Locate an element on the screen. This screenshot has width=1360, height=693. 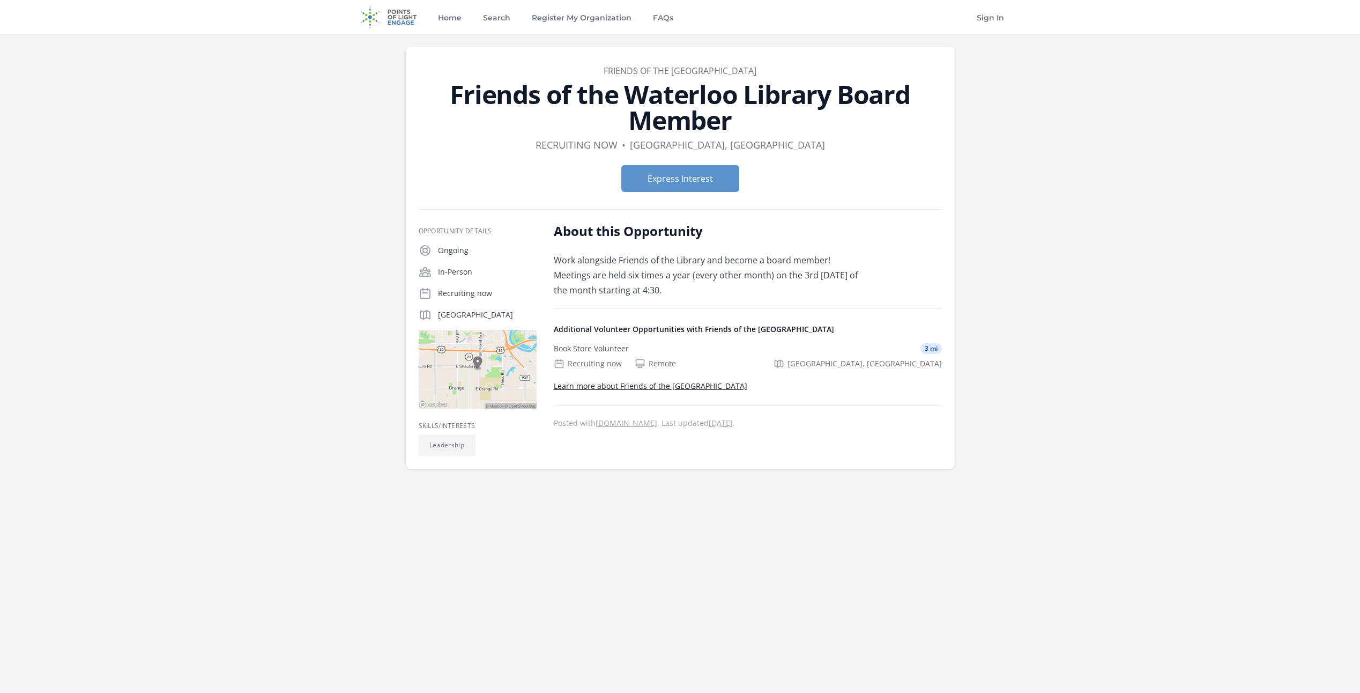
h3: Skills/Interests is located at coordinates (478, 426).